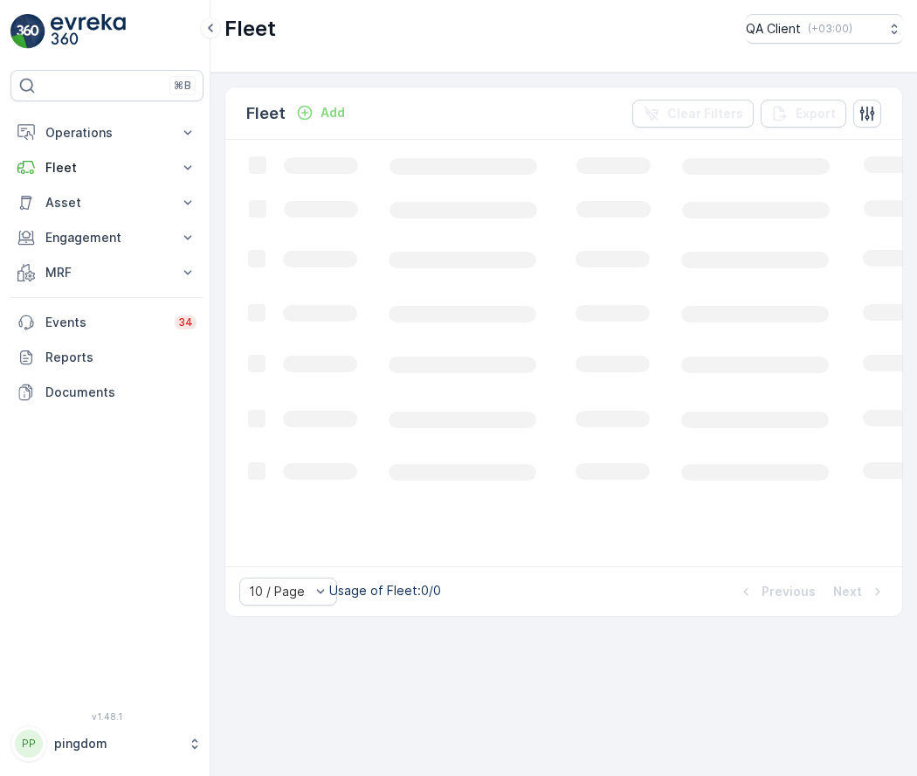  Describe the element at coordinates (107, 168) in the screenshot. I see `button: Fleet` at that location.